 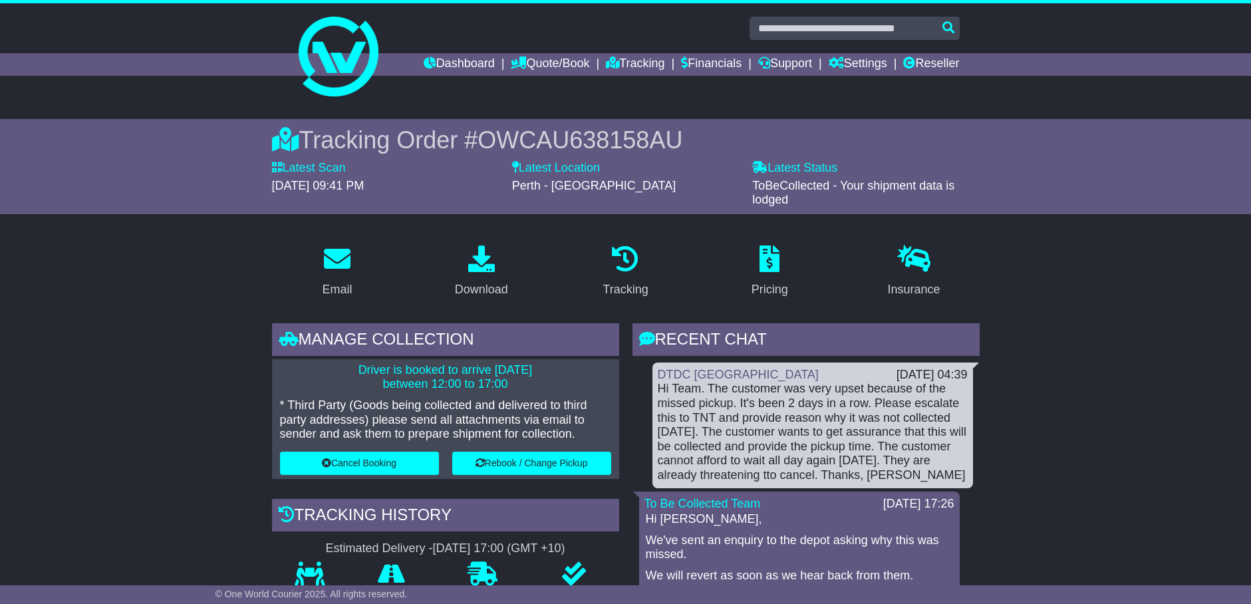 What do you see at coordinates (799, 576) in the screenshot?
I see `p: We will revert as soon as we hear back from them.` at bounding box center [799, 576].